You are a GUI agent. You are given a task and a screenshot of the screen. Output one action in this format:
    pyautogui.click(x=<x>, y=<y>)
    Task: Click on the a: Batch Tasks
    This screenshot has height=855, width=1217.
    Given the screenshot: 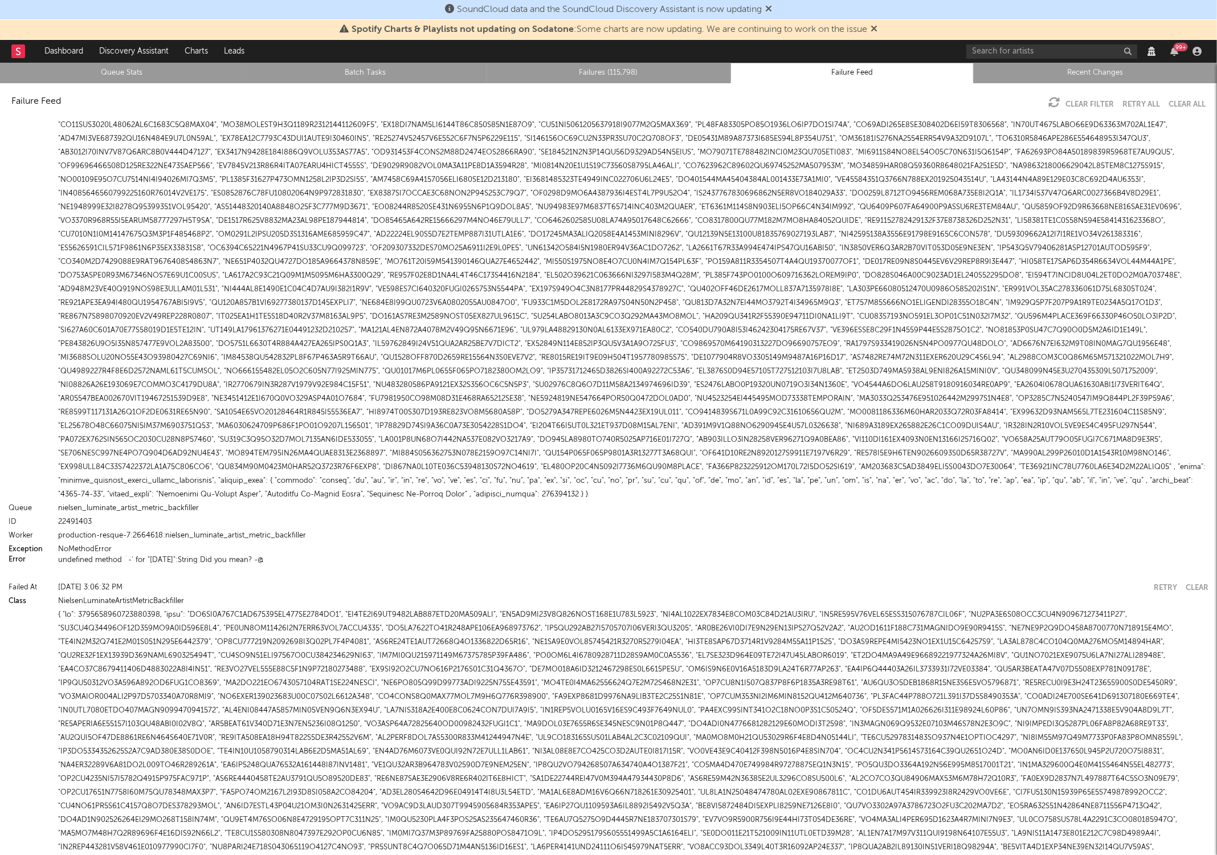 What is the action you would take?
    pyautogui.click(x=365, y=73)
    